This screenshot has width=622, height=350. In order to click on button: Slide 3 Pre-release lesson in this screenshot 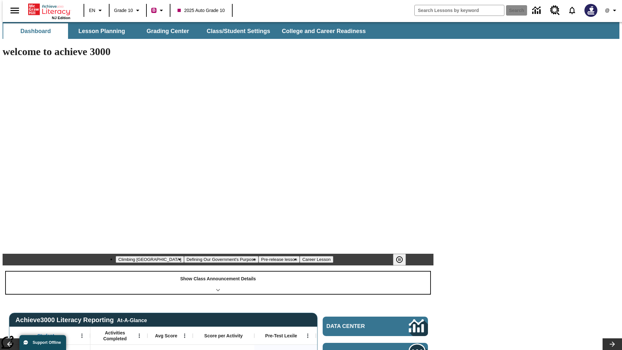, I will do `click(279, 259)`.